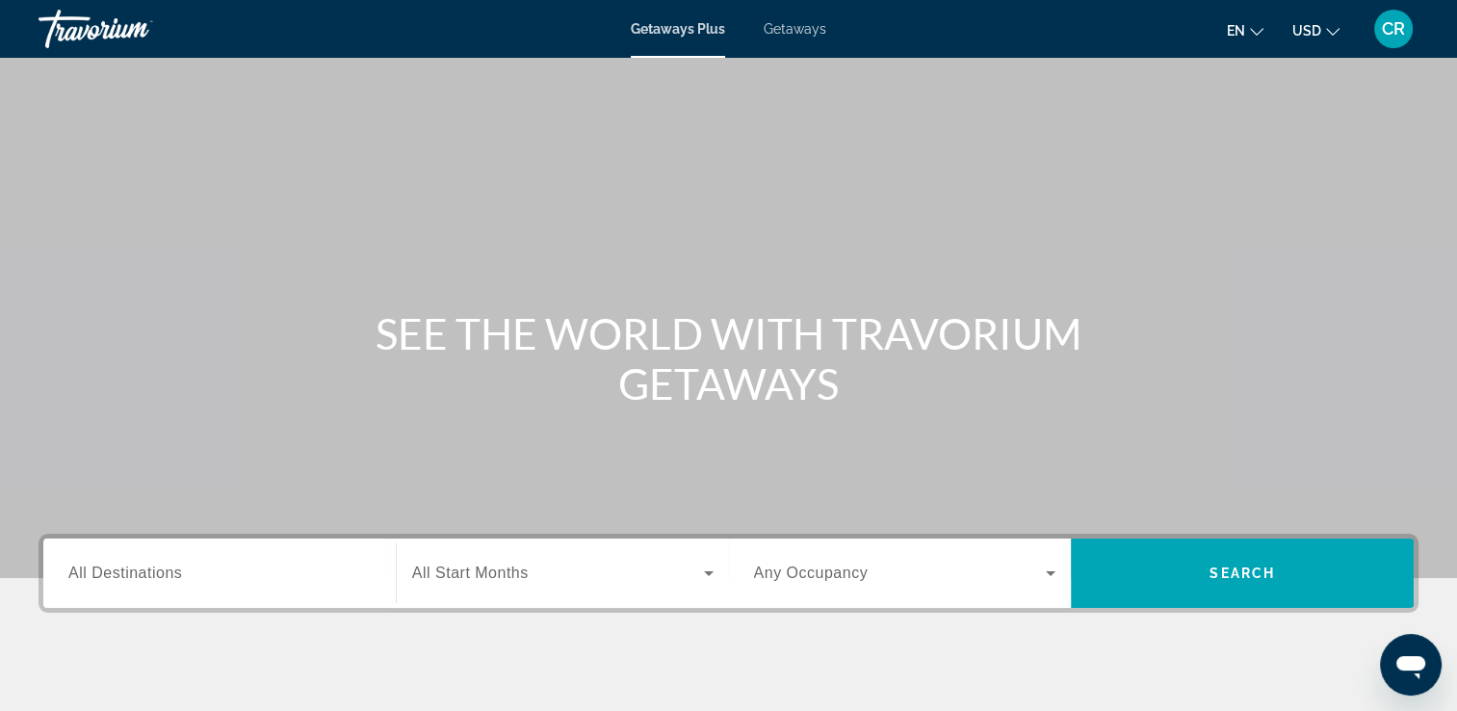 The height and width of the screenshot is (711, 1457). What do you see at coordinates (1235, 31) in the screenshot?
I see `span: en` at bounding box center [1235, 31].